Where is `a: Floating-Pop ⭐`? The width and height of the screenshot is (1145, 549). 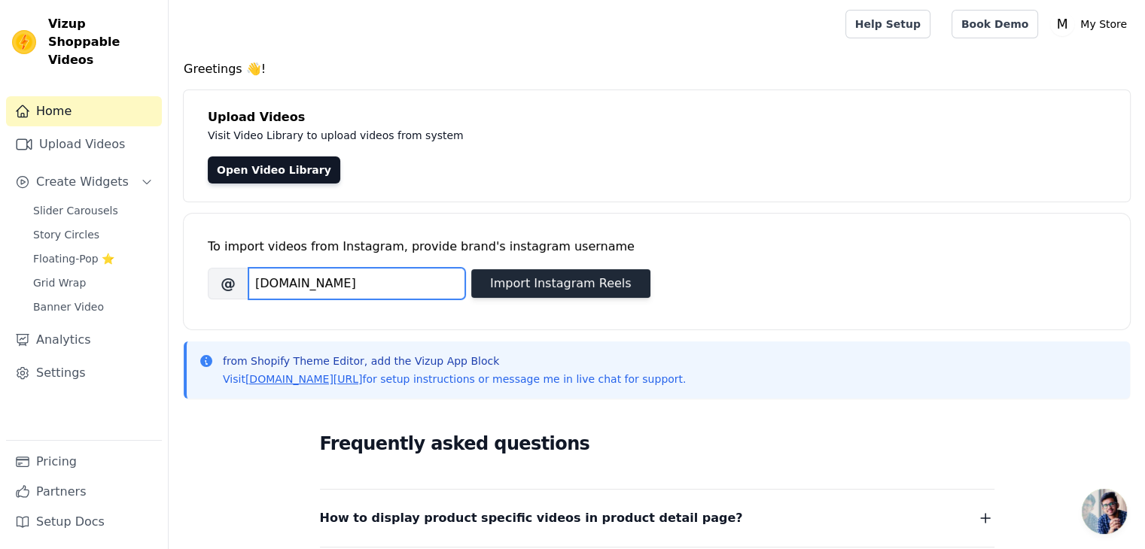
a: Floating-Pop ⭐ is located at coordinates (93, 259).